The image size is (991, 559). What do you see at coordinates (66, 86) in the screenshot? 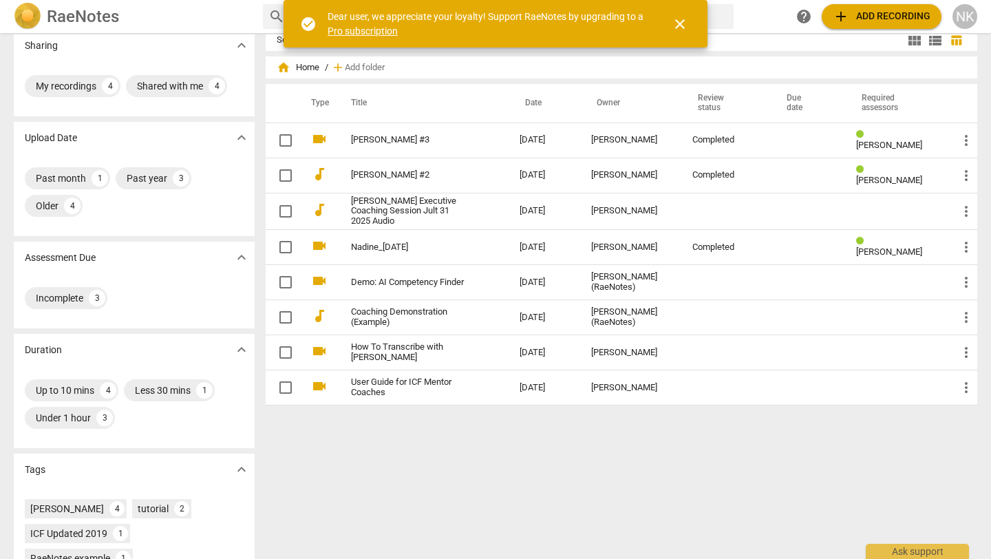
I see `div: My recordings` at bounding box center [66, 86].